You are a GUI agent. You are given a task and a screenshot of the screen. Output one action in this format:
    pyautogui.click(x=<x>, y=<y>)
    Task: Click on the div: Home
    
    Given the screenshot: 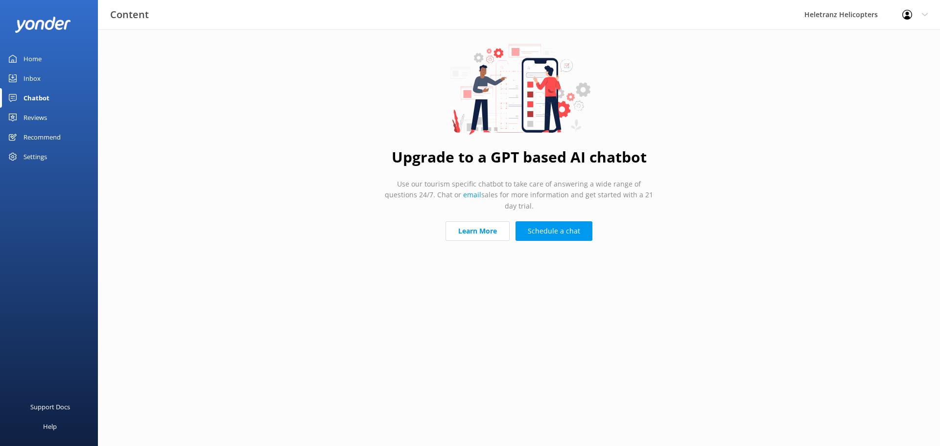 What is the action you would take?
    pyautogui.click(x=32, y=59)
    